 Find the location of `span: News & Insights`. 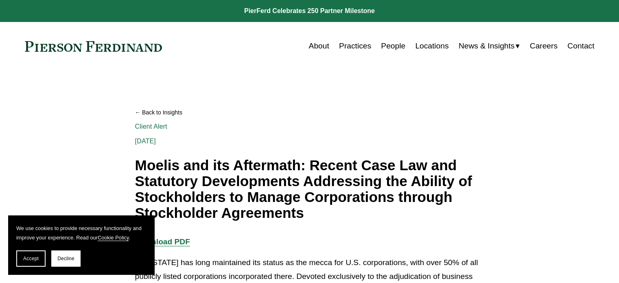

span: News & Insights is located at coordinates (487, 46).